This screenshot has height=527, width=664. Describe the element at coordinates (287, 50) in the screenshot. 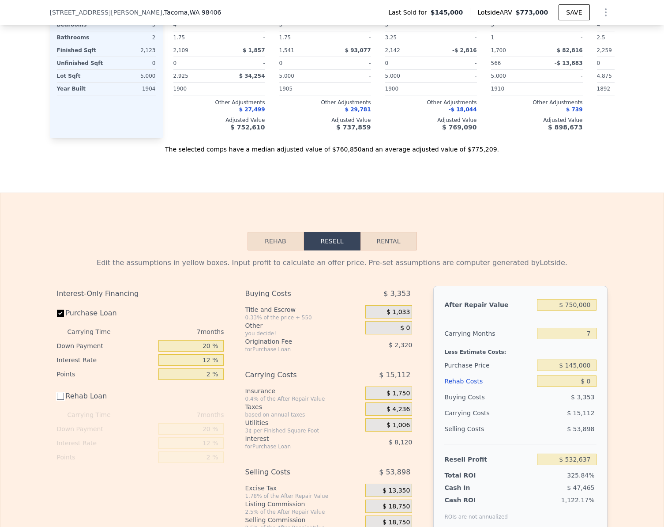

I see `span: 1,541` at that location.